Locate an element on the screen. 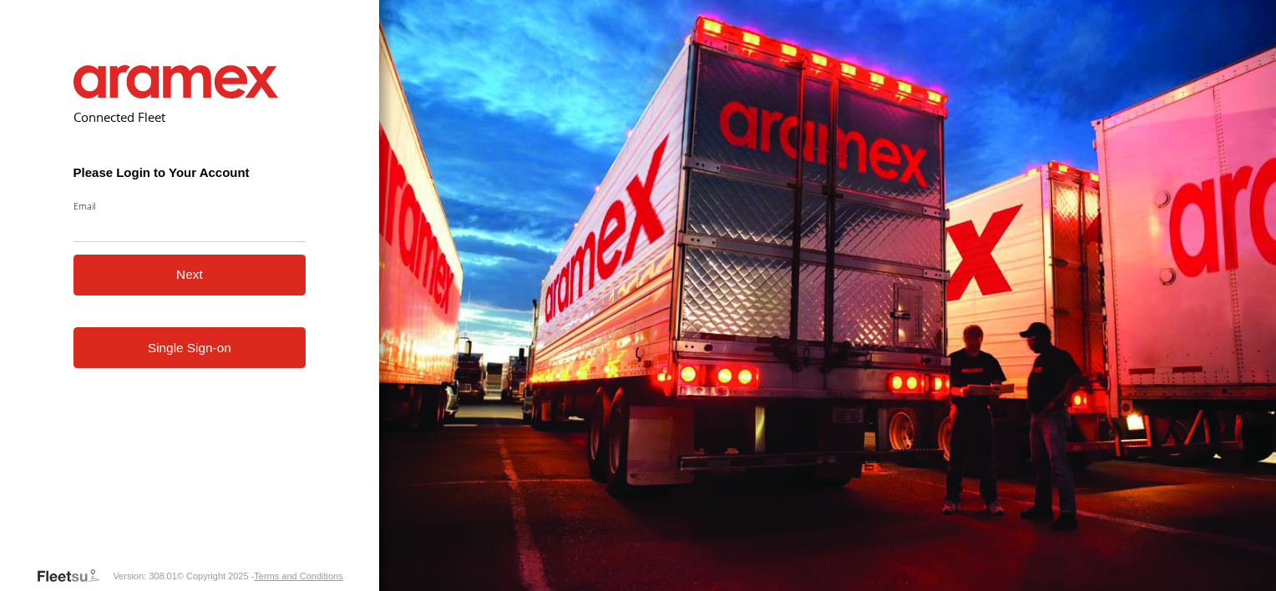  div: Version: 308.01 is located at coordinates (144, 576).